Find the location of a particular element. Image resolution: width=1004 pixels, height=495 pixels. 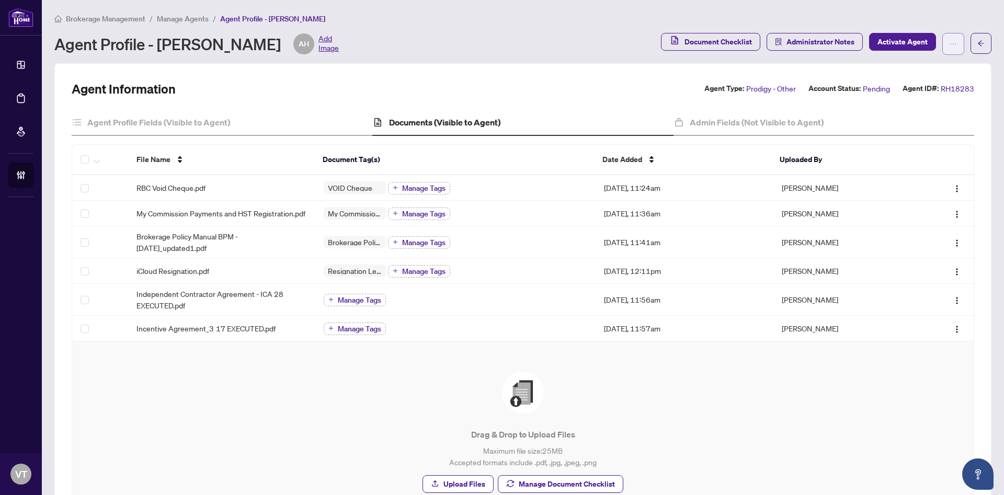

button: Document Checklist is located at coordinates (711, 42).